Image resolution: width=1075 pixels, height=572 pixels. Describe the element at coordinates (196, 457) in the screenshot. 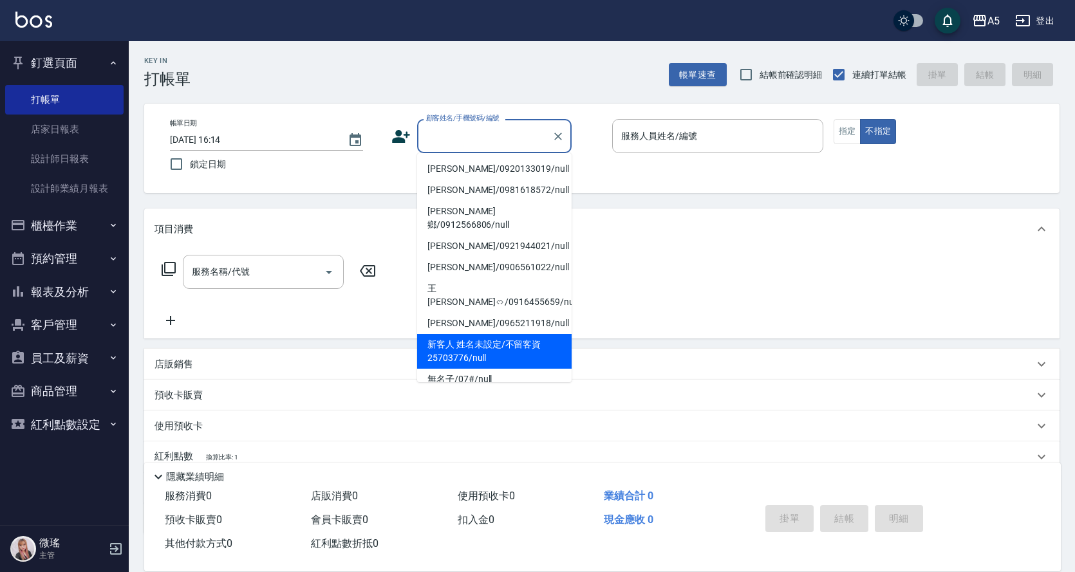

I see `p: 紅利點數` at that location.